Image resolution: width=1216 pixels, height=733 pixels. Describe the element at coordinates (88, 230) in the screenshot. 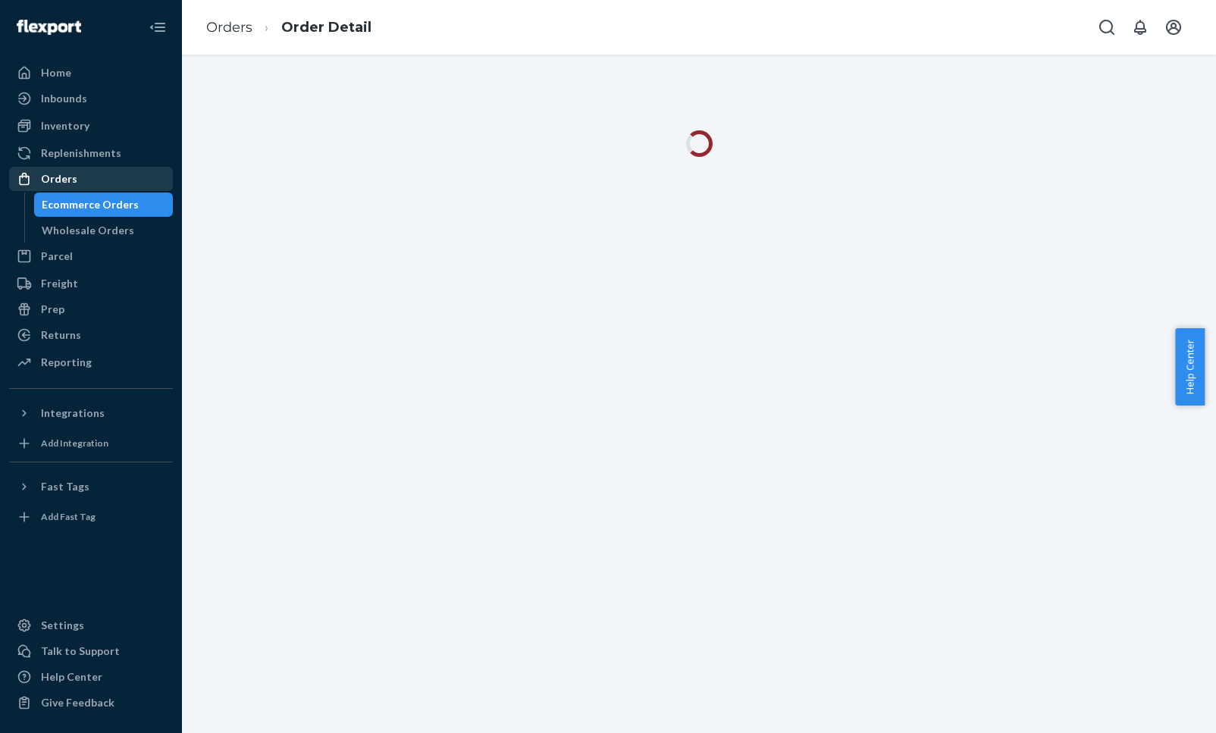

I see `div: Wholesale Orders` at that location.